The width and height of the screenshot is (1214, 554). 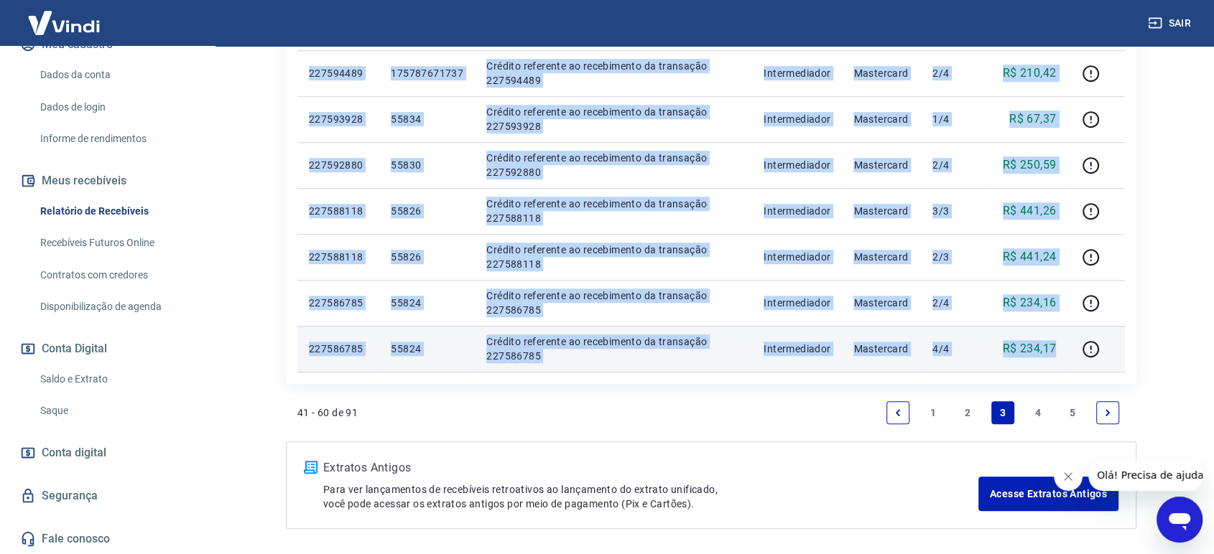 I want to click on a: Page 2, so click(x=967, y=413).